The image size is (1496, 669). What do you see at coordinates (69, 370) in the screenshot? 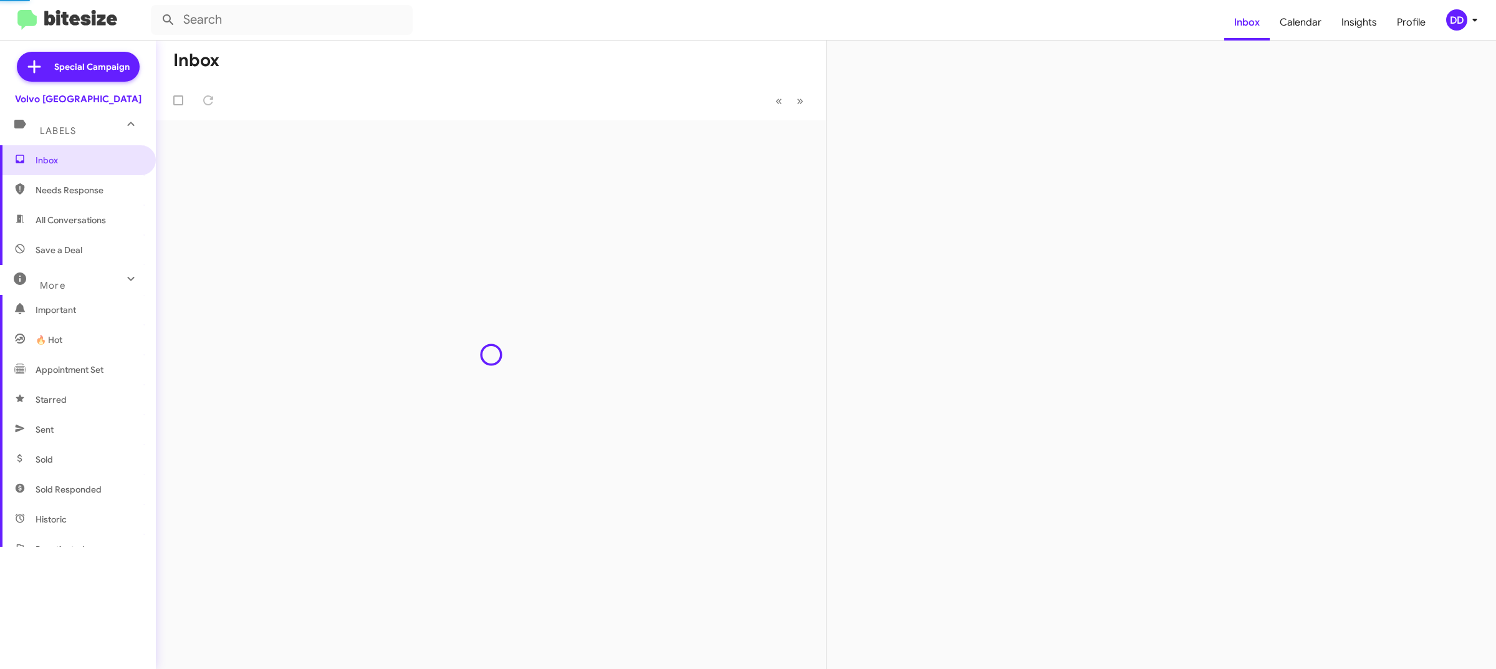
I see `span: Appointment Set` at bounding box center [69, 370].